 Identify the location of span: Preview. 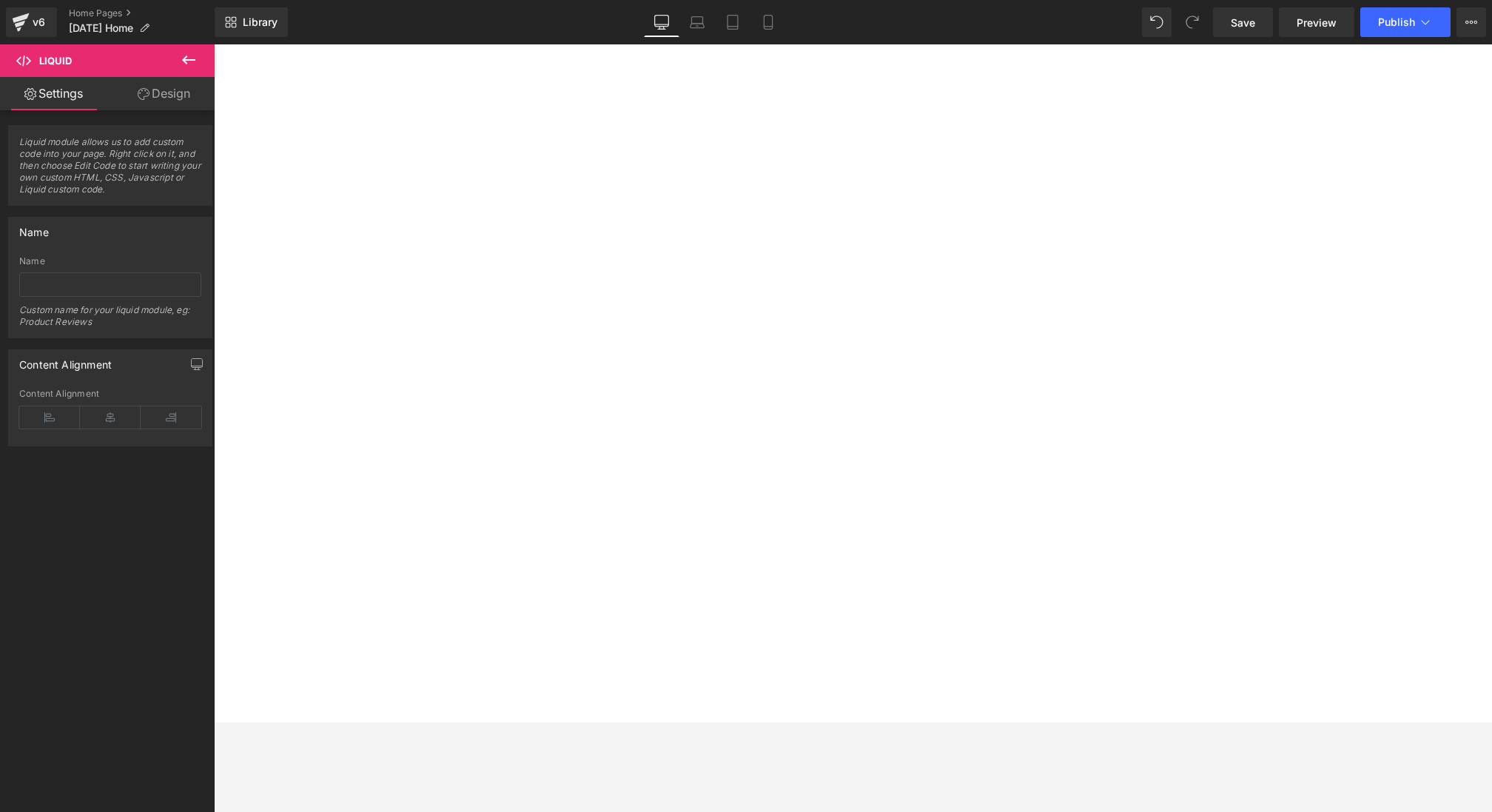
(1316, 23).